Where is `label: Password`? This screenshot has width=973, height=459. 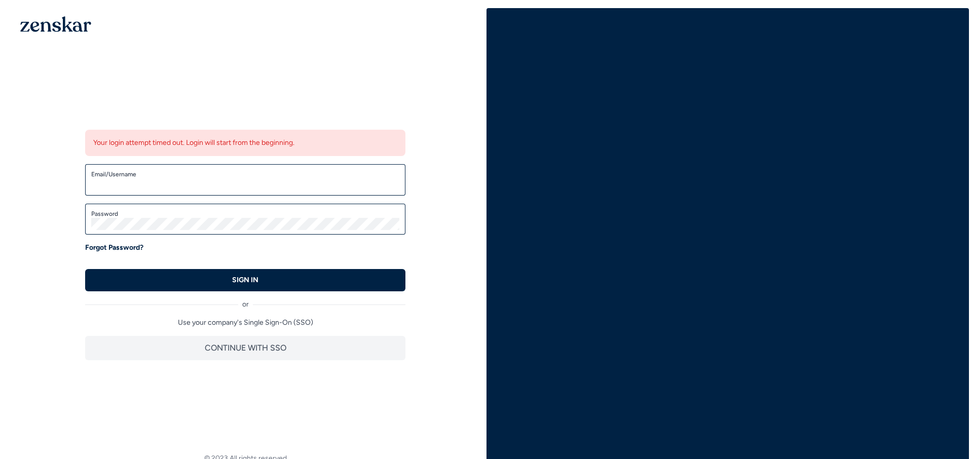 label: Password is located at coordinates (245, 214).